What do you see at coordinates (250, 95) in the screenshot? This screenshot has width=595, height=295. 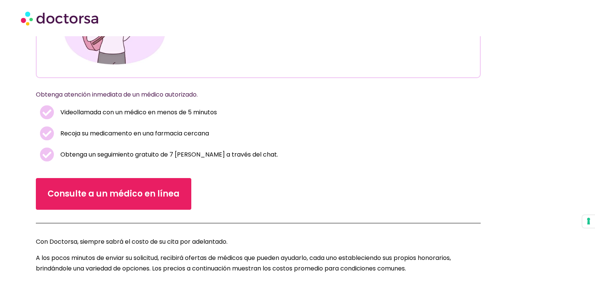 I see `p: Obtenga atención inmediata de un médico autorizado.` at bounding box center [250, 95].